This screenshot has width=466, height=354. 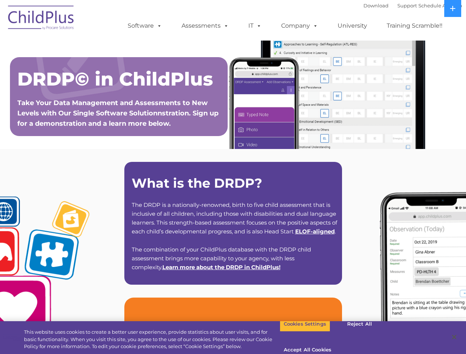 What do you see at coordinates (41, 19) in the screenshot?
I see `img: ChildPlus by Procare Solutions` at bounding box center [41, 19].